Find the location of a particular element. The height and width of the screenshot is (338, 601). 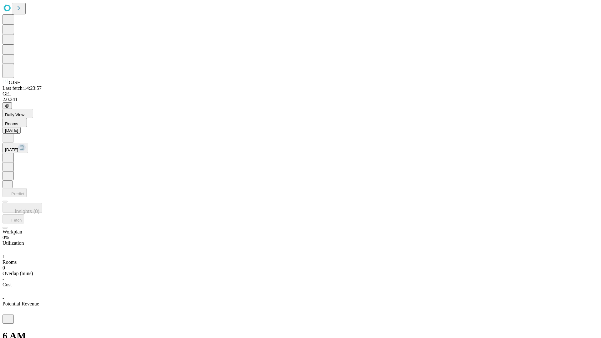

span: Cost is located at coordinates (7, 285).